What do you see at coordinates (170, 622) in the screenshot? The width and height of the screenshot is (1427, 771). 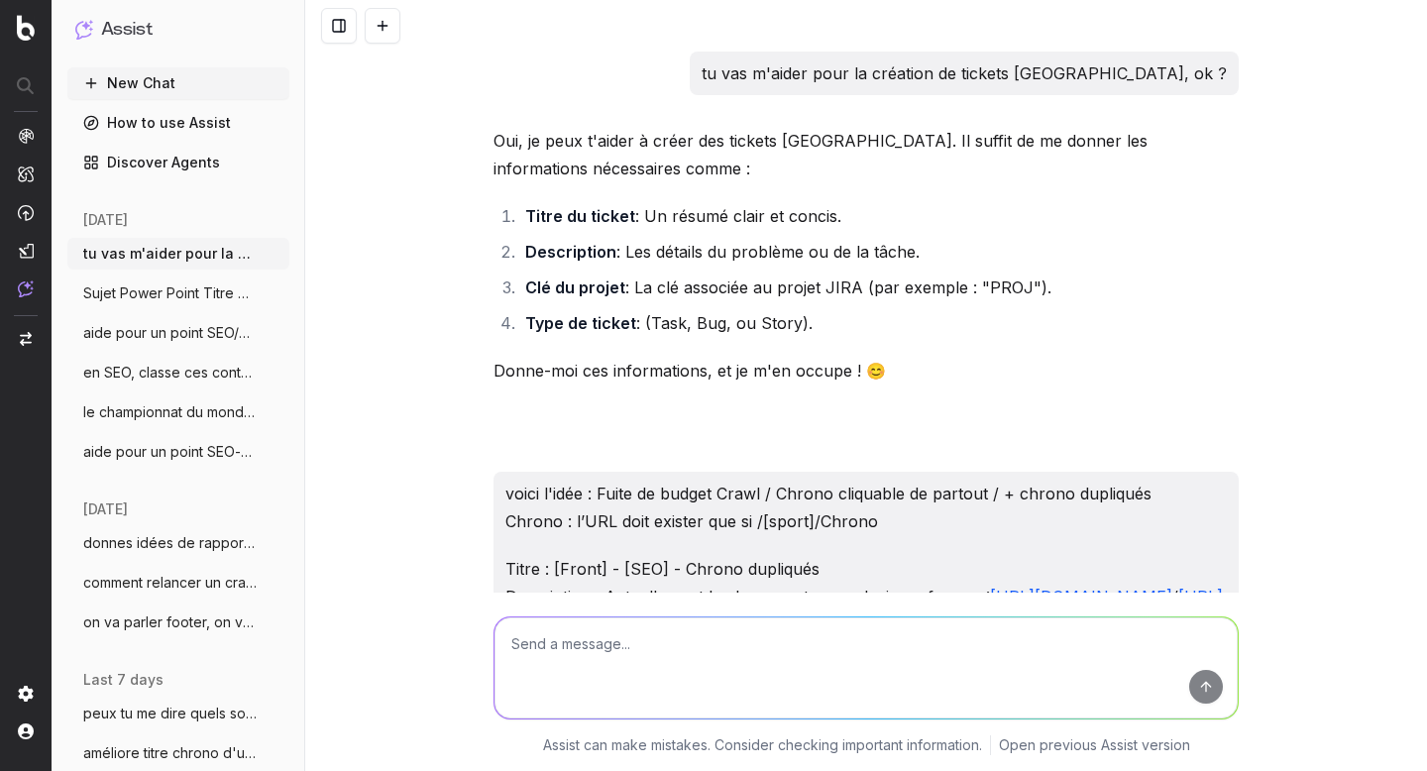 I see `span: on va parler footer, on va faire une vra` at bounding box center [170, 622].